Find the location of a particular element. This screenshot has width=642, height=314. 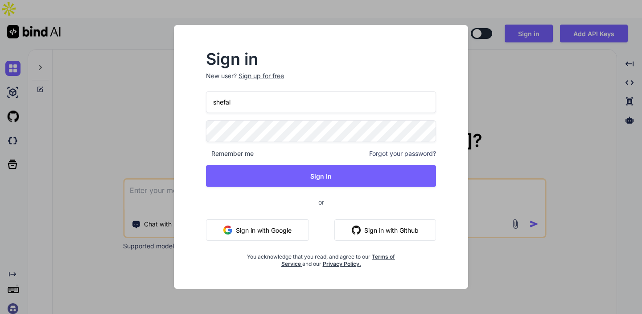

img: tab_keywords_by_traffic_grey.svg is located at coordinates (92, 60).